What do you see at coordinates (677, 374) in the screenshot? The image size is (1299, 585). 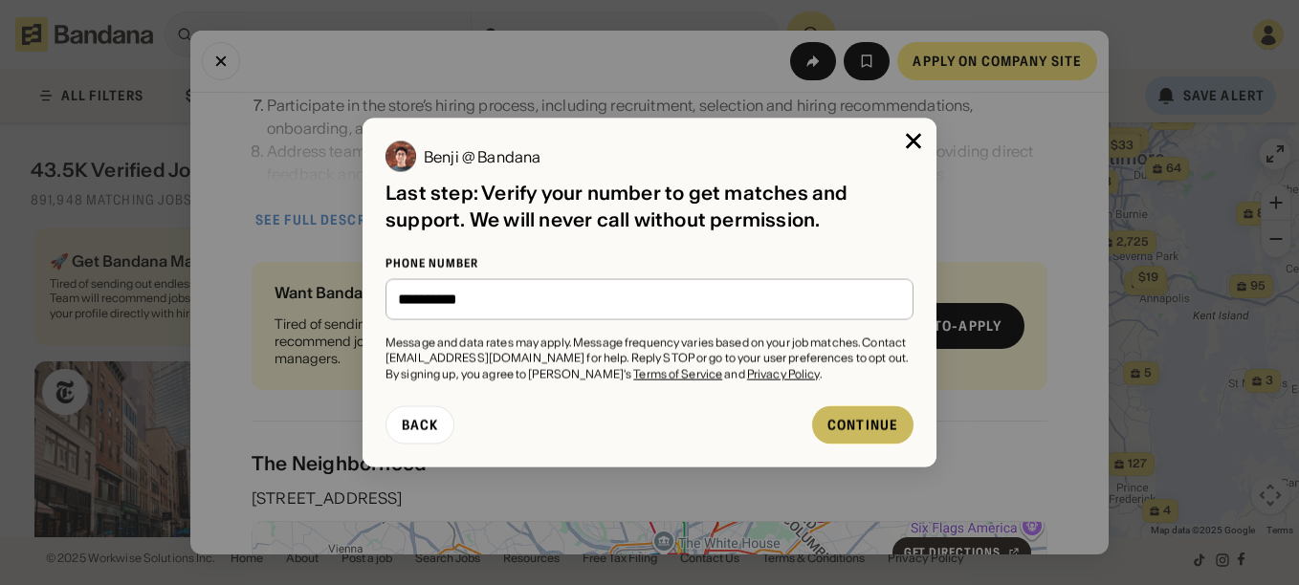 I see `a: Terms of Service` at bounding box center [677, 374].